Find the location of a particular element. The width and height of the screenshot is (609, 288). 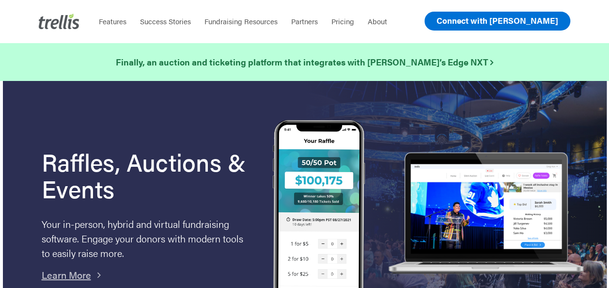

a: Pricing is located at coordinates (343, 21).